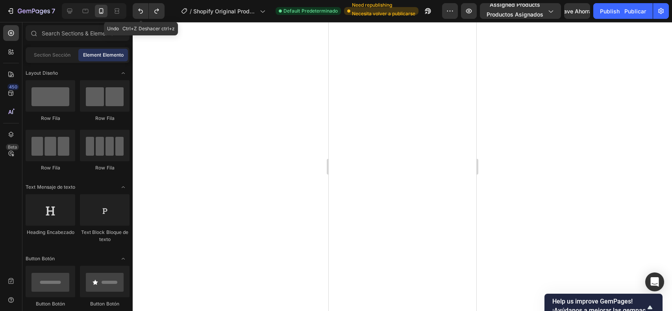 The height and width of the screenshot is (311, 672). What do you see at coordinates (383, 13) in the screenshot?
I see `sider-trans-text: Necesita volver a publicarse` at bounding box center [383, 13].